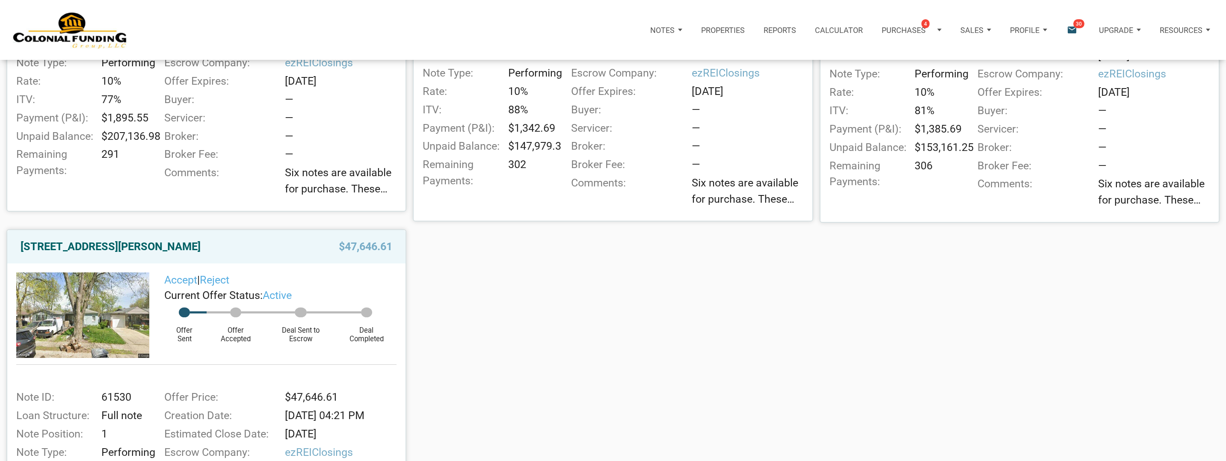  Describe the element at coordinates (214, 280) in the screenshot. I see `a: Reject` at that location.